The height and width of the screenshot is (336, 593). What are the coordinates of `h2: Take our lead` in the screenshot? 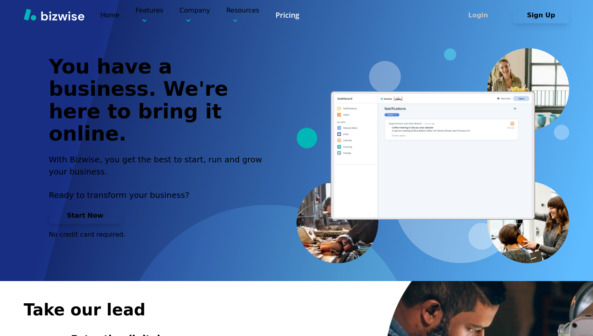 It's located at (297, 310).